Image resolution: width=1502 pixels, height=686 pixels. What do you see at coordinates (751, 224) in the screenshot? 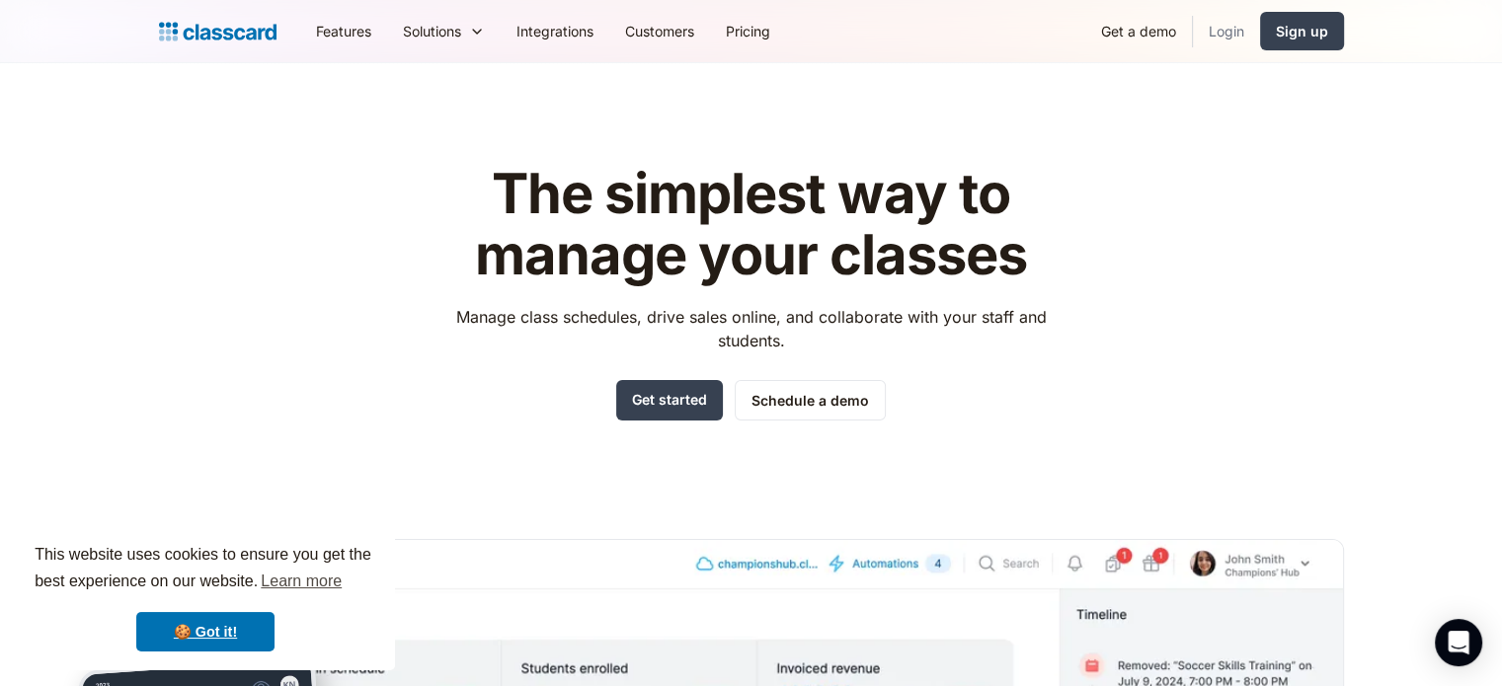
I see `h1: The simplest way to manage your classes` at bounding box center [751, 224].